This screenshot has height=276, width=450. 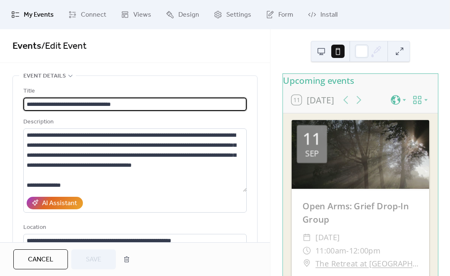 What do you see at coordinates (40, 260) in the screenshot?
I see `span: Cancel` at bounding box center [40, 260].